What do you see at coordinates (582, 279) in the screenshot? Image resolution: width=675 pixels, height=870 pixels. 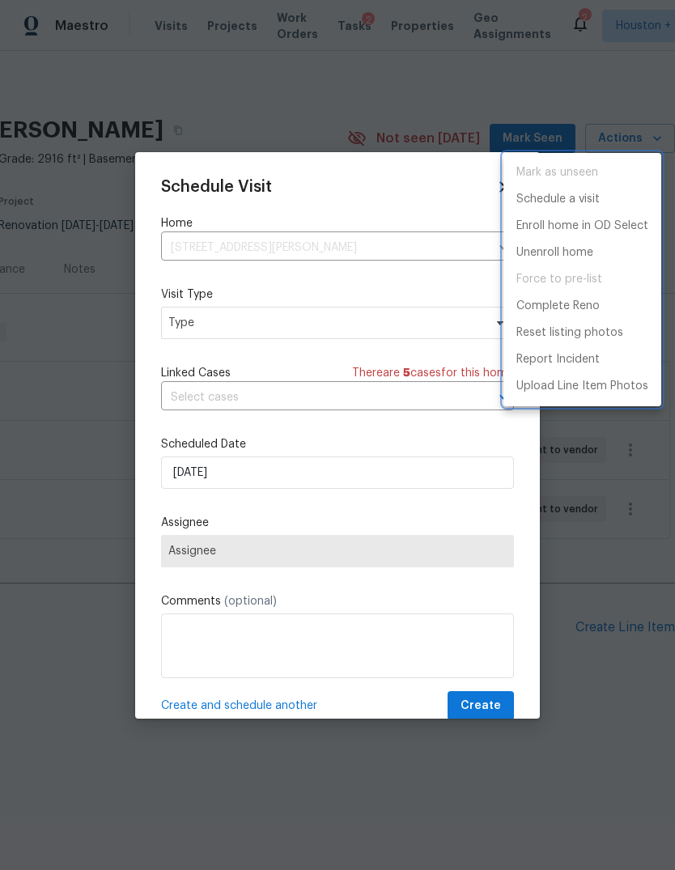 I see `span: Setup visit must be completed before moving home to pre-list` at bounding box center [582, 279].